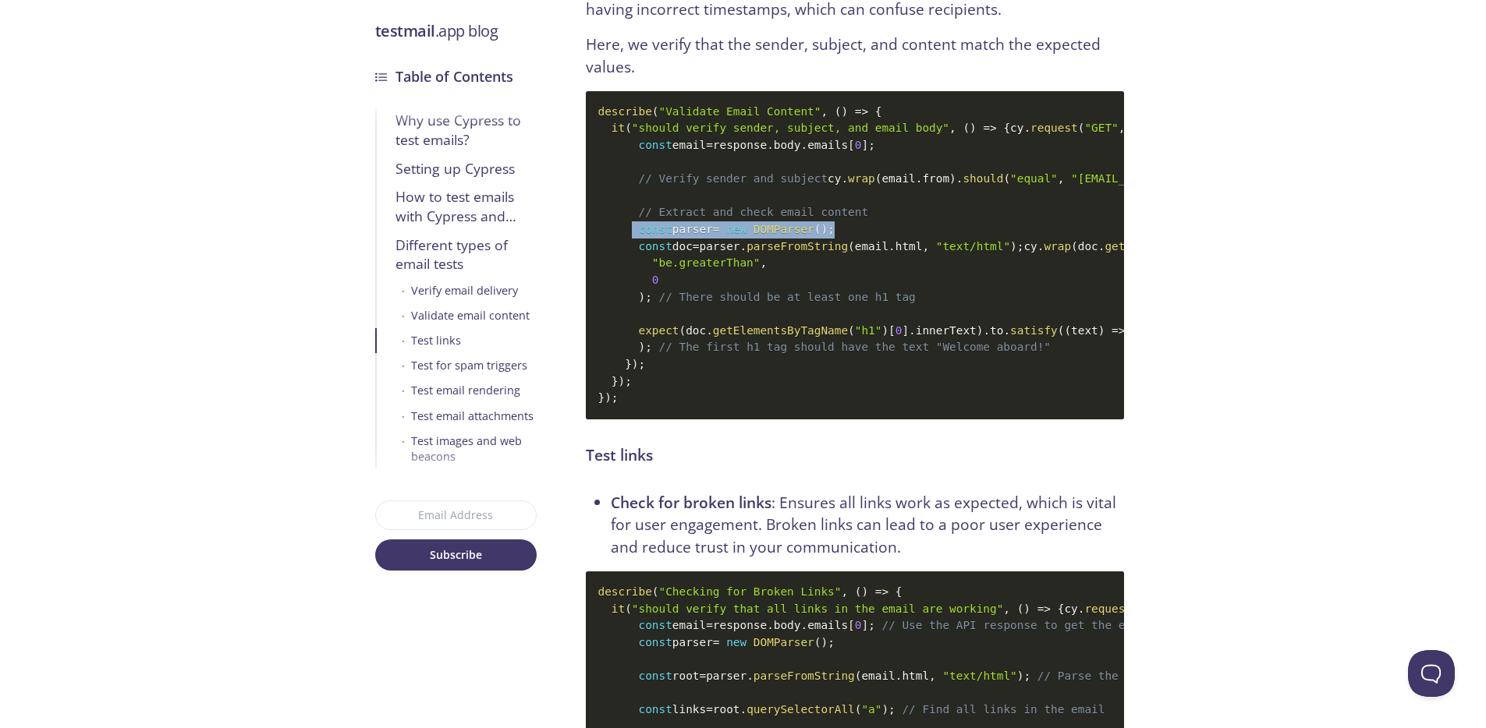 This screenshot has width=1486, height=728. I want to click on span: "equal", so click(1033, 179).